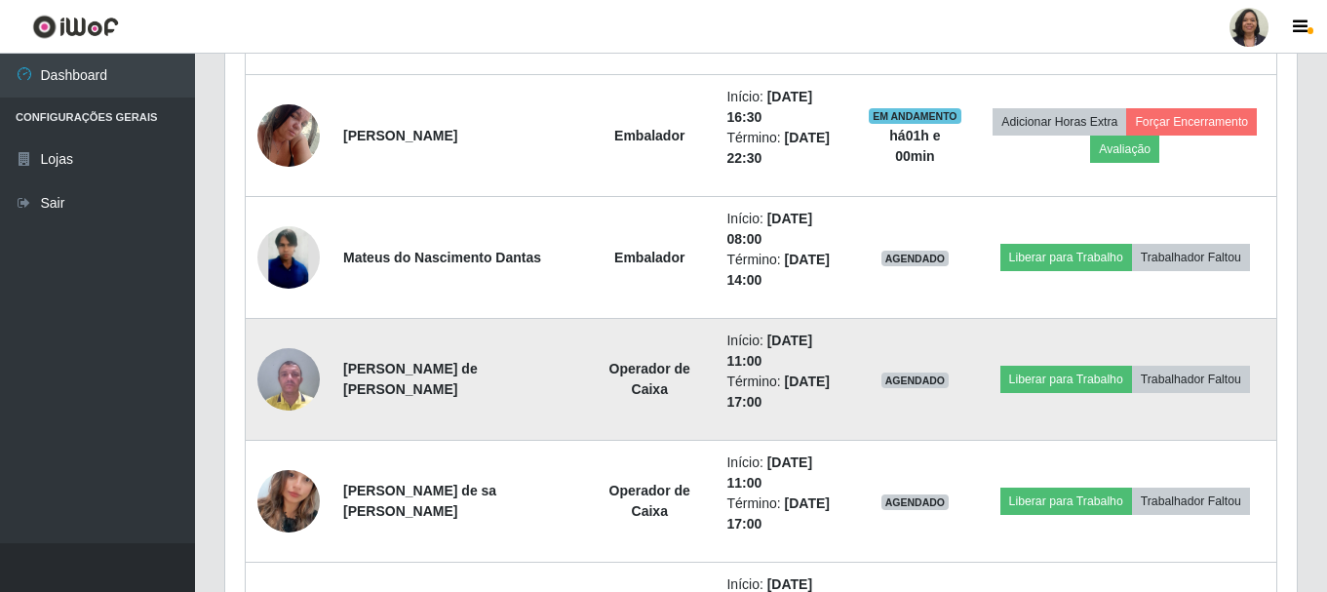  I want to click on span: EM ANDAMENTO, so click(915, 116).